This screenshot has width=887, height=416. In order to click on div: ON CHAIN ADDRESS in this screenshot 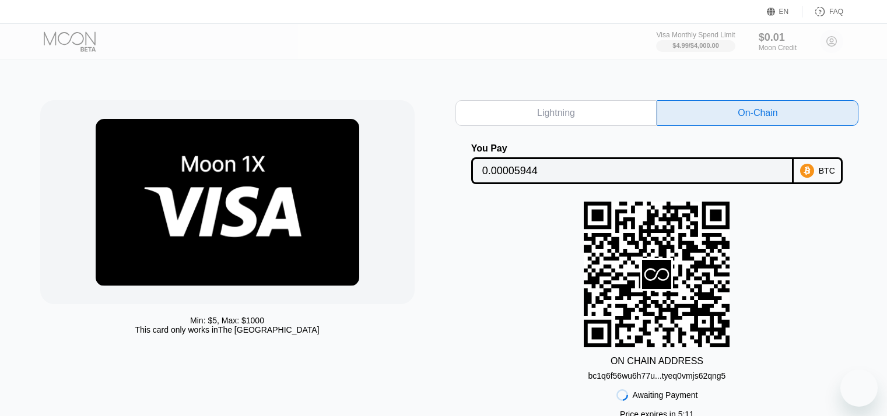, I will do `click(657, 362)`.